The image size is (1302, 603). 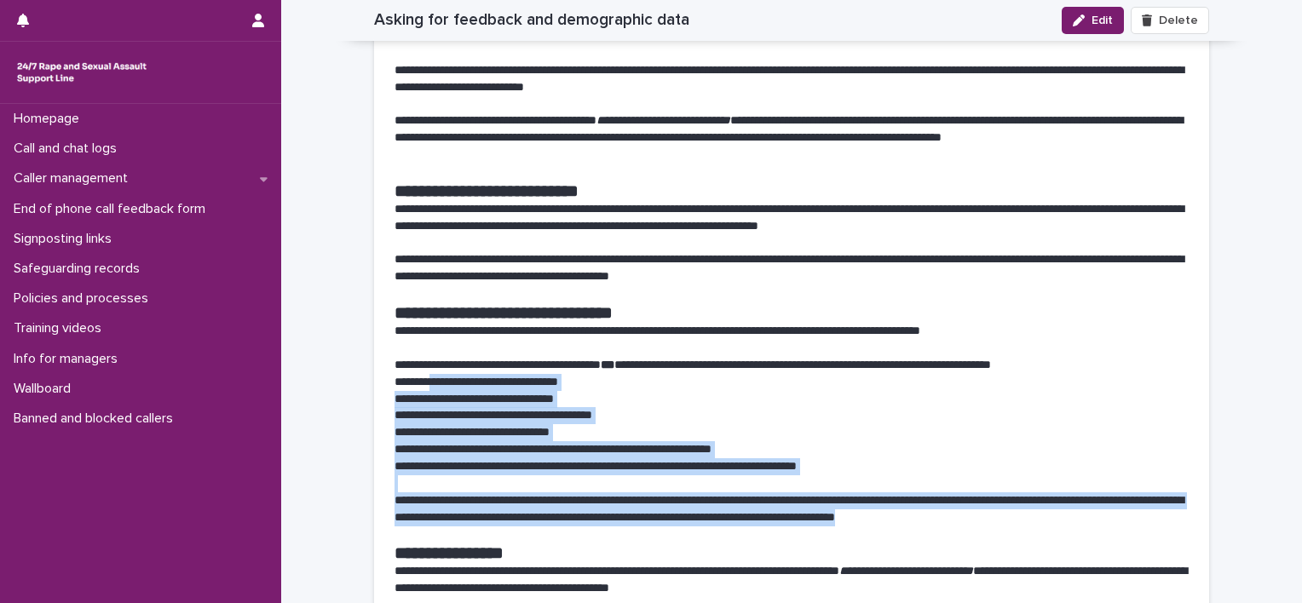 What do you see at coordinates (49, 118) in the screenshot?
I see `p: Homepage` at bounding box center [49, 118].